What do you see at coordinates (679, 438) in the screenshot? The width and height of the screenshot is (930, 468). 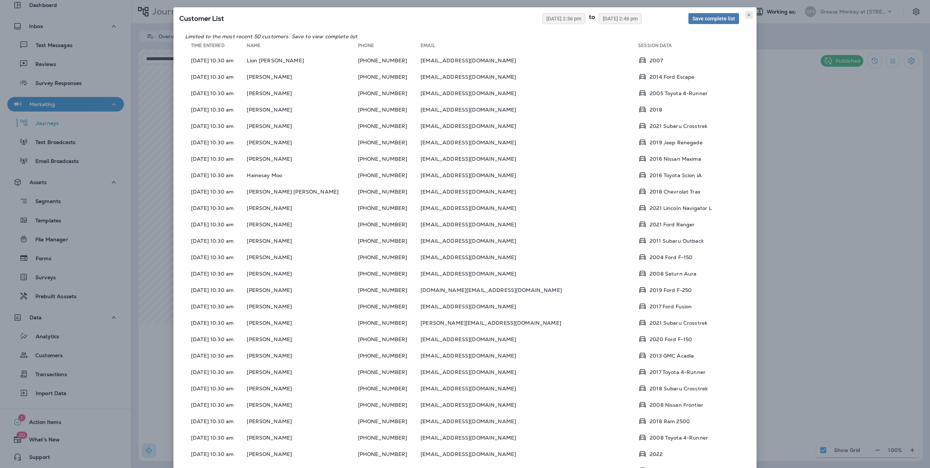 I see `p: 2008 Toyota 4-Runner` at bounding box center [679, 438].